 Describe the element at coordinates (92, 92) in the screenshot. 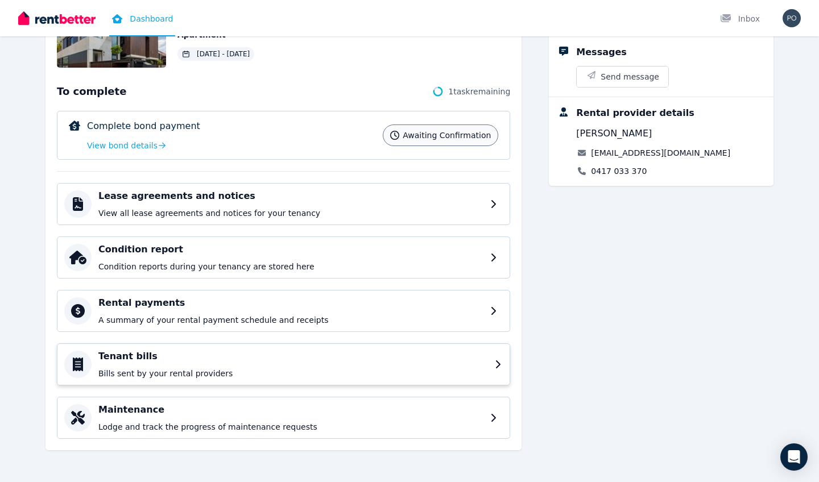

I see `span: To complete` at that location.